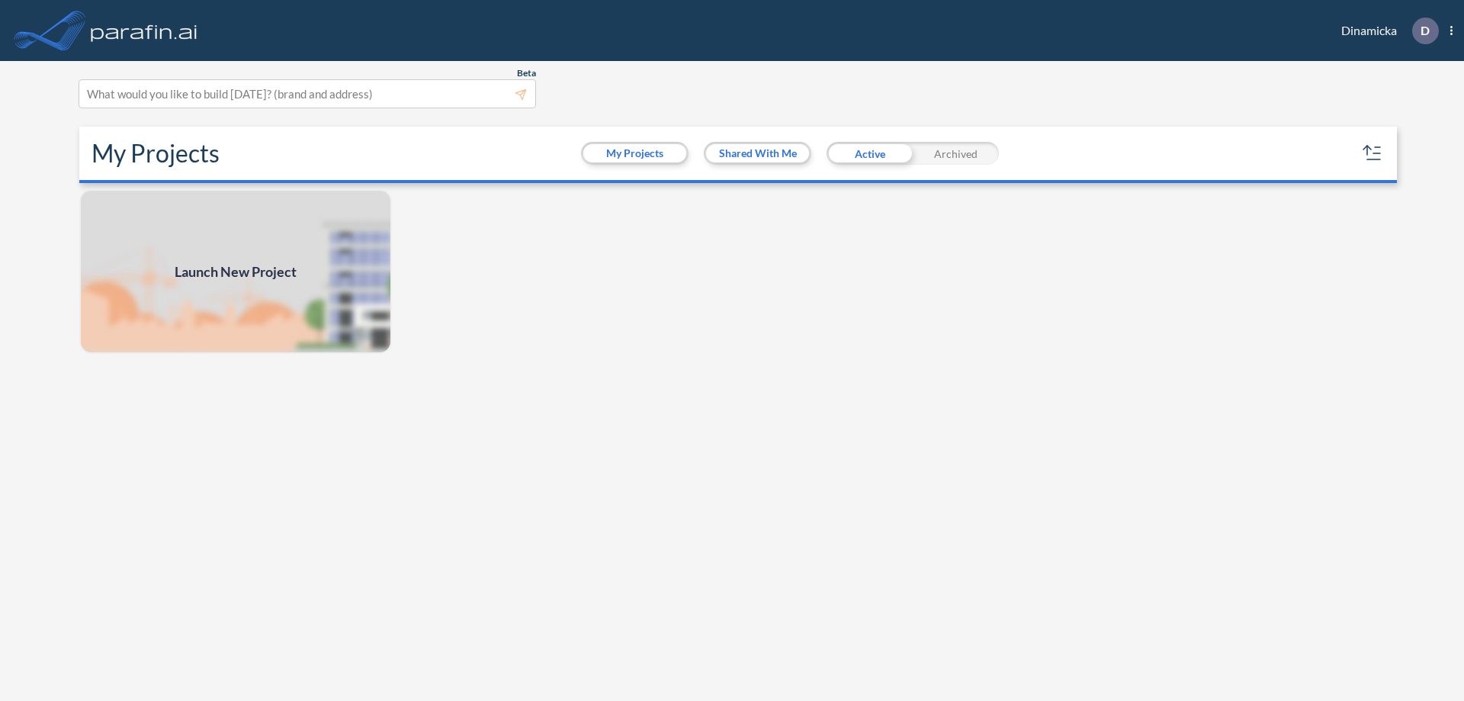 The image size is (1464, 701). Describe the element at coordinates (1425, 31) in the screenshot. I see `p: D` at that location.